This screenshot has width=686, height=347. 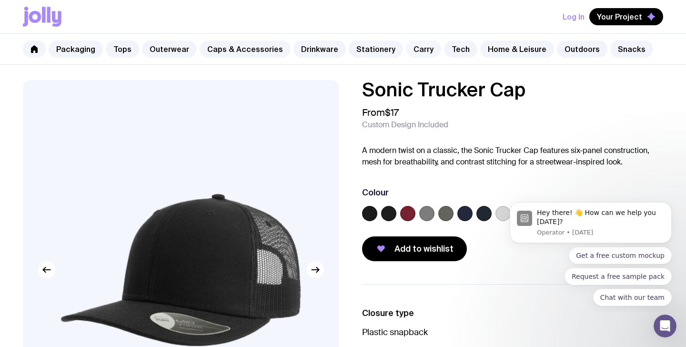 What do you see at coordinates (517, 49) in the screenshot?
I see `a: Home & Leisure` at bounding box center [517, 49].